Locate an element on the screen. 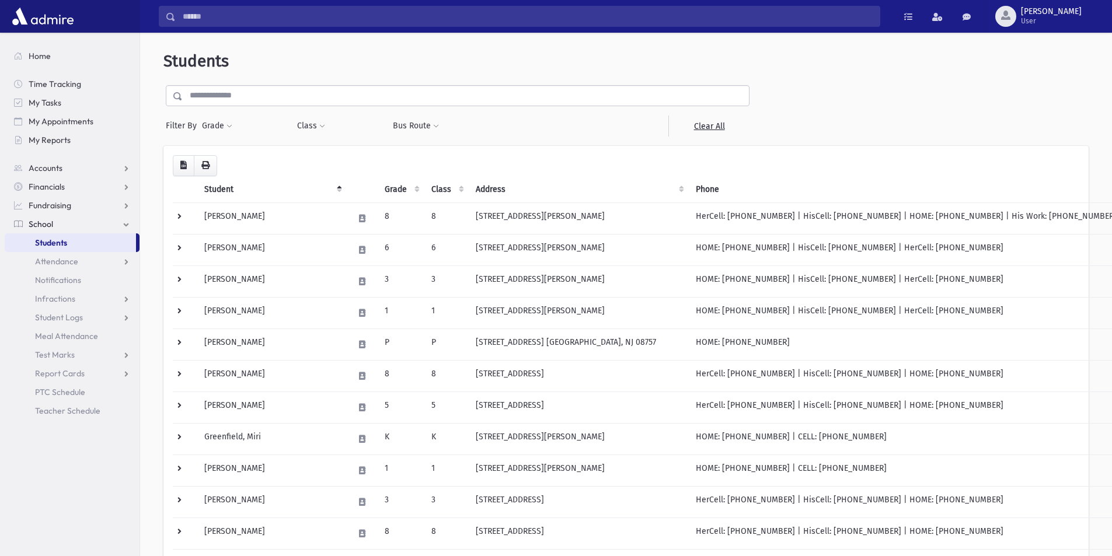  span: Meal Attendance is located at coordinates (67, 336).